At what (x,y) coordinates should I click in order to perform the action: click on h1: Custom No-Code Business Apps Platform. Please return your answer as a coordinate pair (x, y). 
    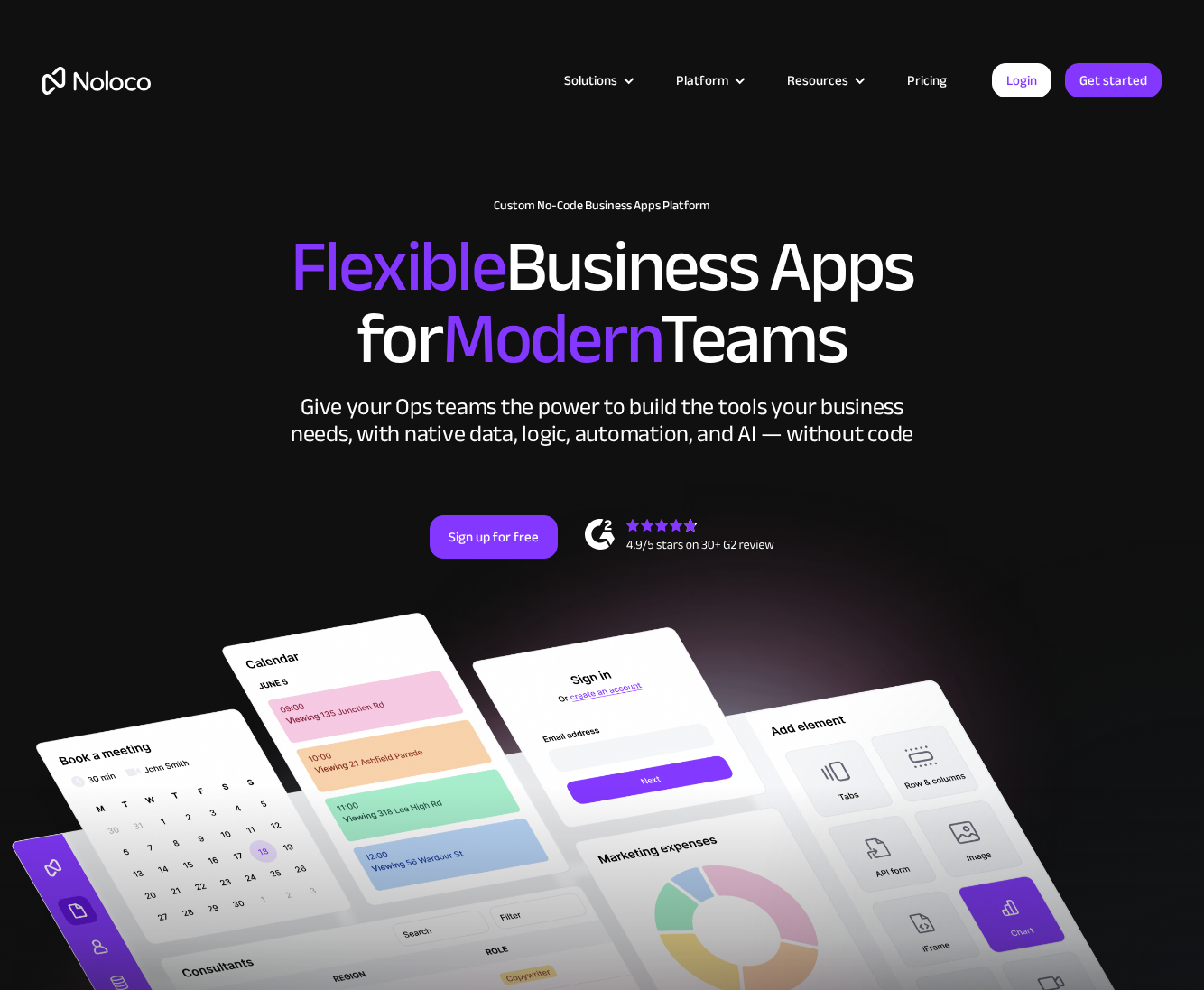
    Looking at the image, I should click on (602, 205).